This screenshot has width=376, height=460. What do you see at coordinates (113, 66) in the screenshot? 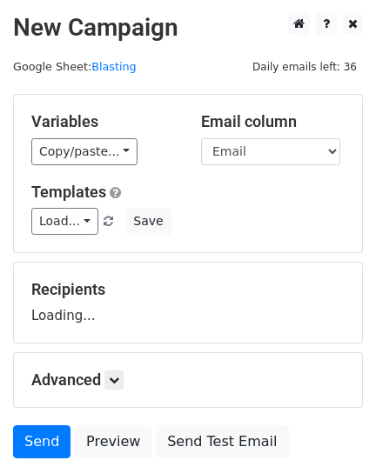
I see `a: Blasting` at bounding box center [113, 66].